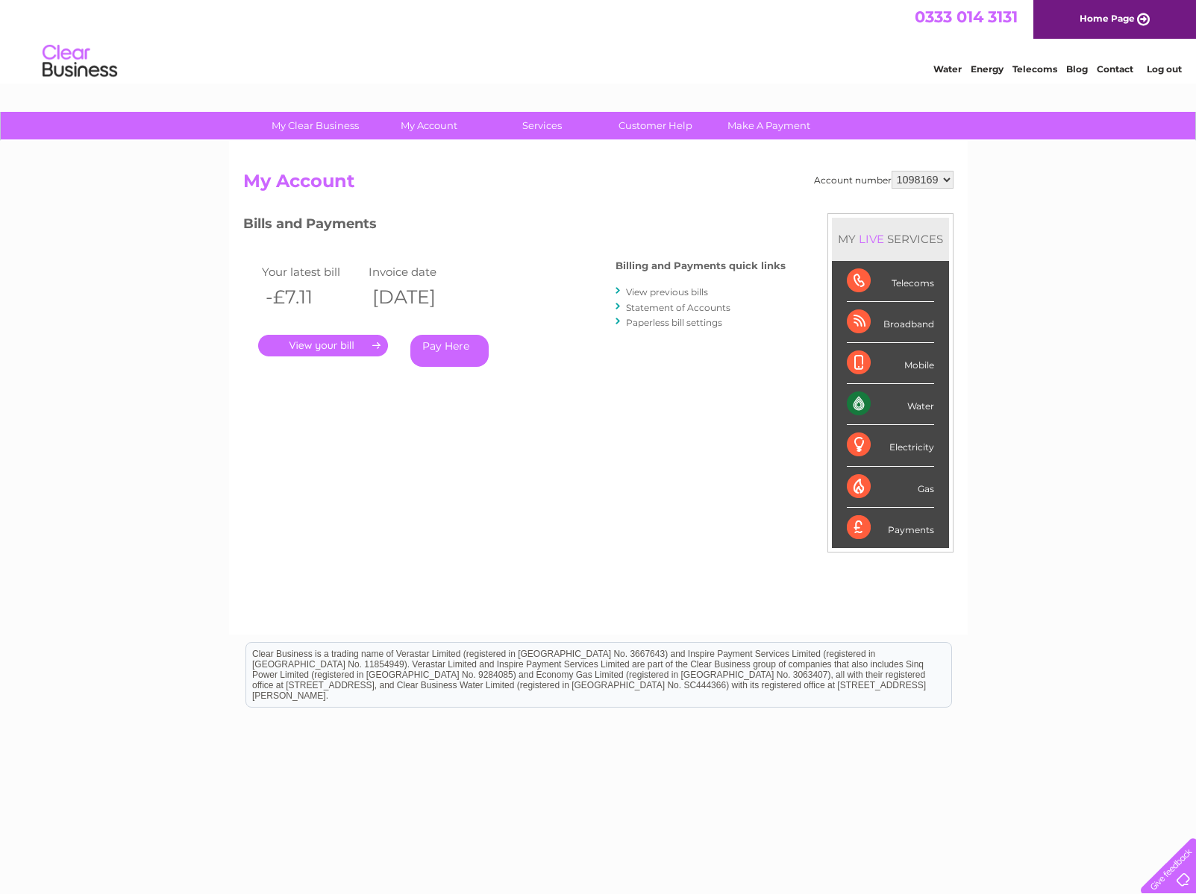 This screenshot has width=1196, height=894. What do you see at coordinates (890, 239) in the screenshot?
I see `div: MY SERVICES` at bounding box center [890, 239].